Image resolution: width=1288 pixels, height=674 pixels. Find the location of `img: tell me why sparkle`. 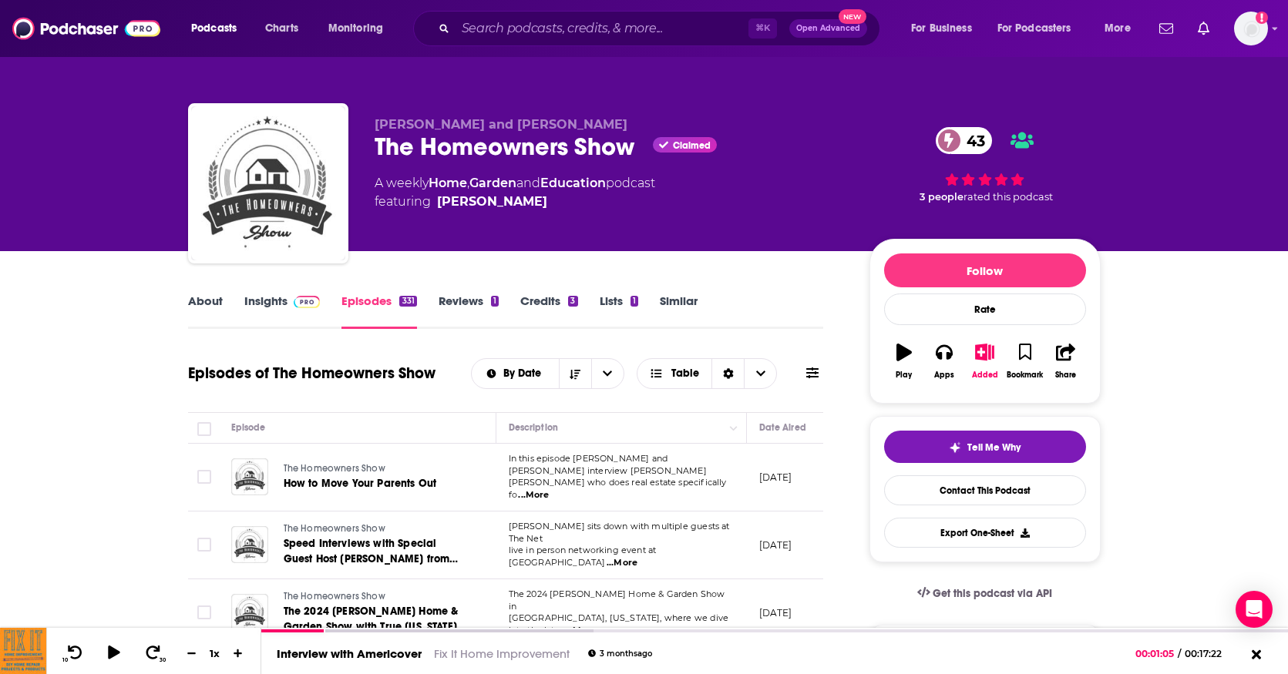

img: tell me why sparkle is located at coordinates (955, 448).